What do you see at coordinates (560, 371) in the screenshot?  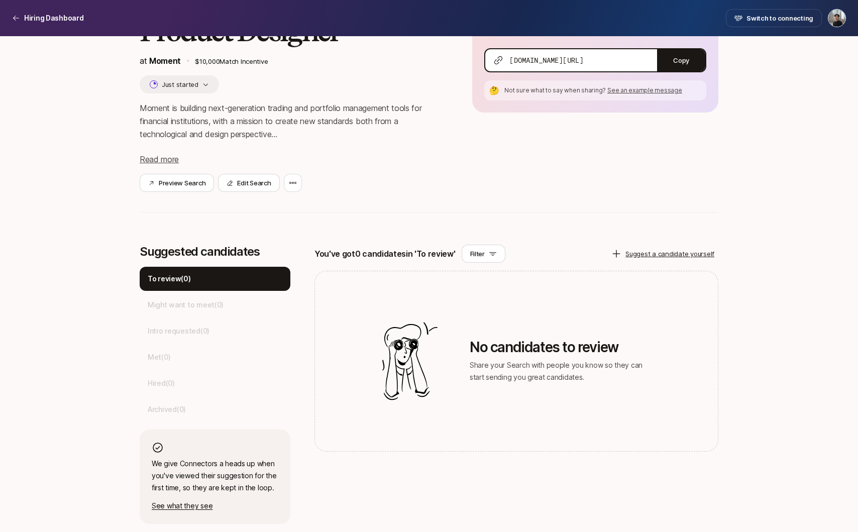 I see `p: Share your Search with people you know so they can start sending you great candidates.` at bounding box center [560, 371].